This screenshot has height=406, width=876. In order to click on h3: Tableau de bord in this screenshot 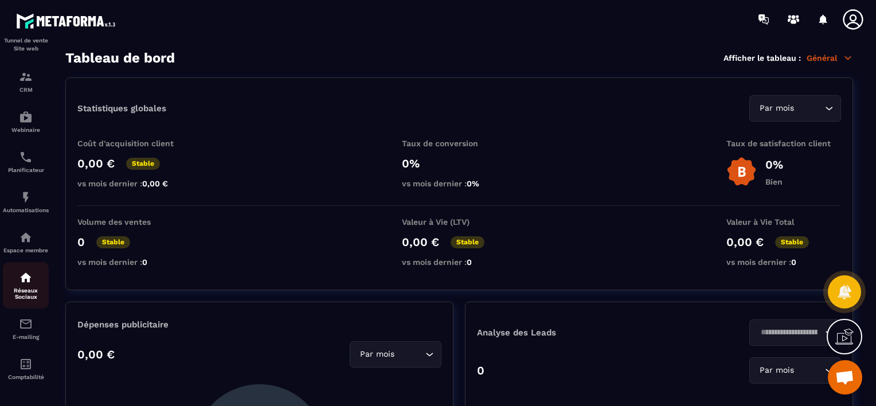, I will do `click(120, 58)`.